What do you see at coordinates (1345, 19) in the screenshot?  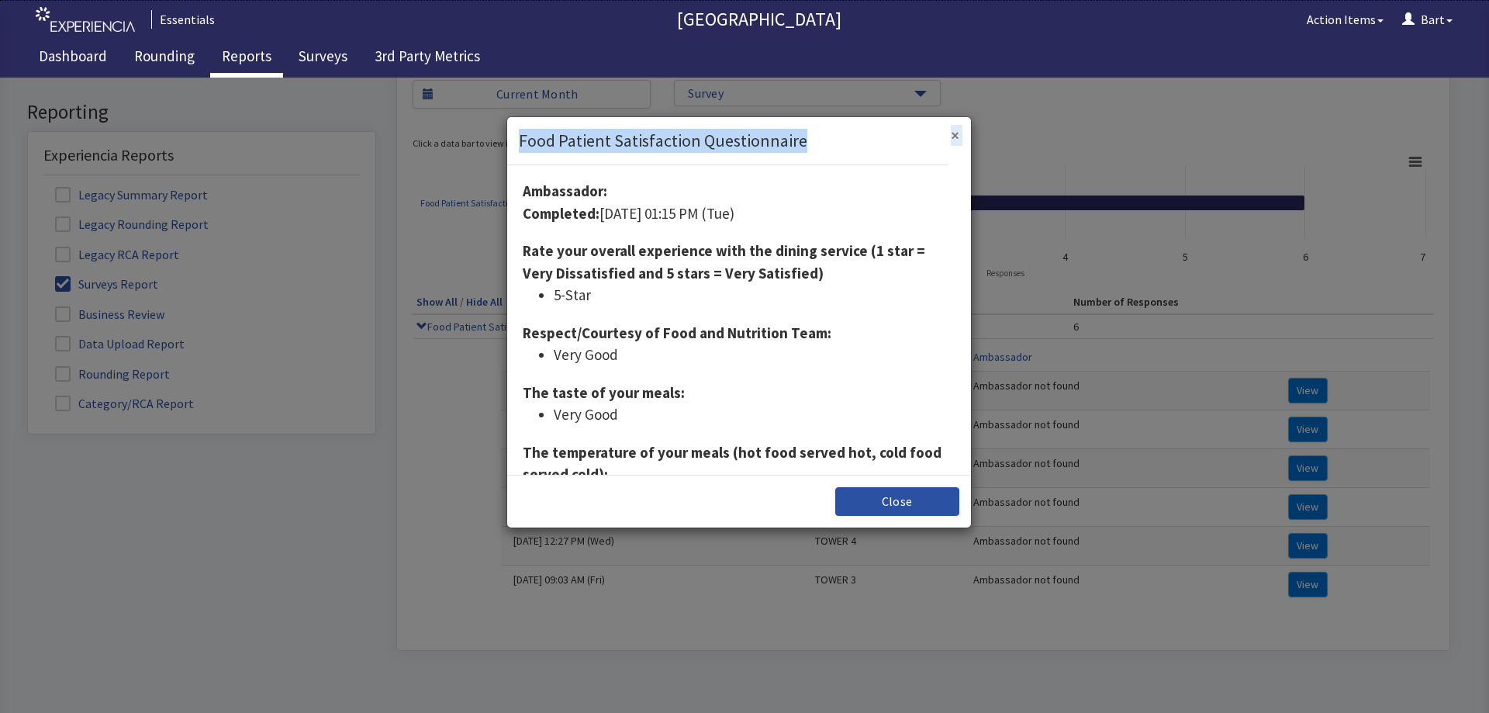 I see `button: Action Items` at bounding box center [1345, 19].